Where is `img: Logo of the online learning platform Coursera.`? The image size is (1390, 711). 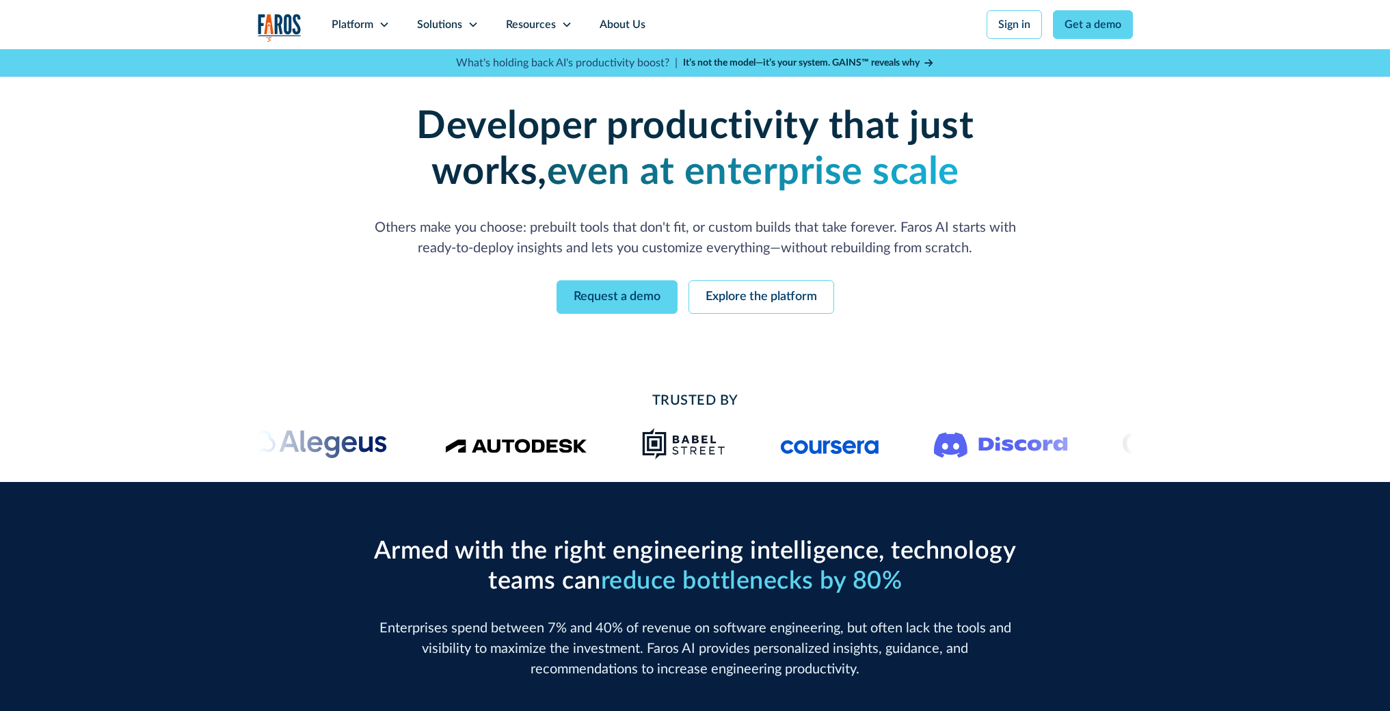
img: Logo of the online learning platform Coursera. is located at coordinates (829, 444).